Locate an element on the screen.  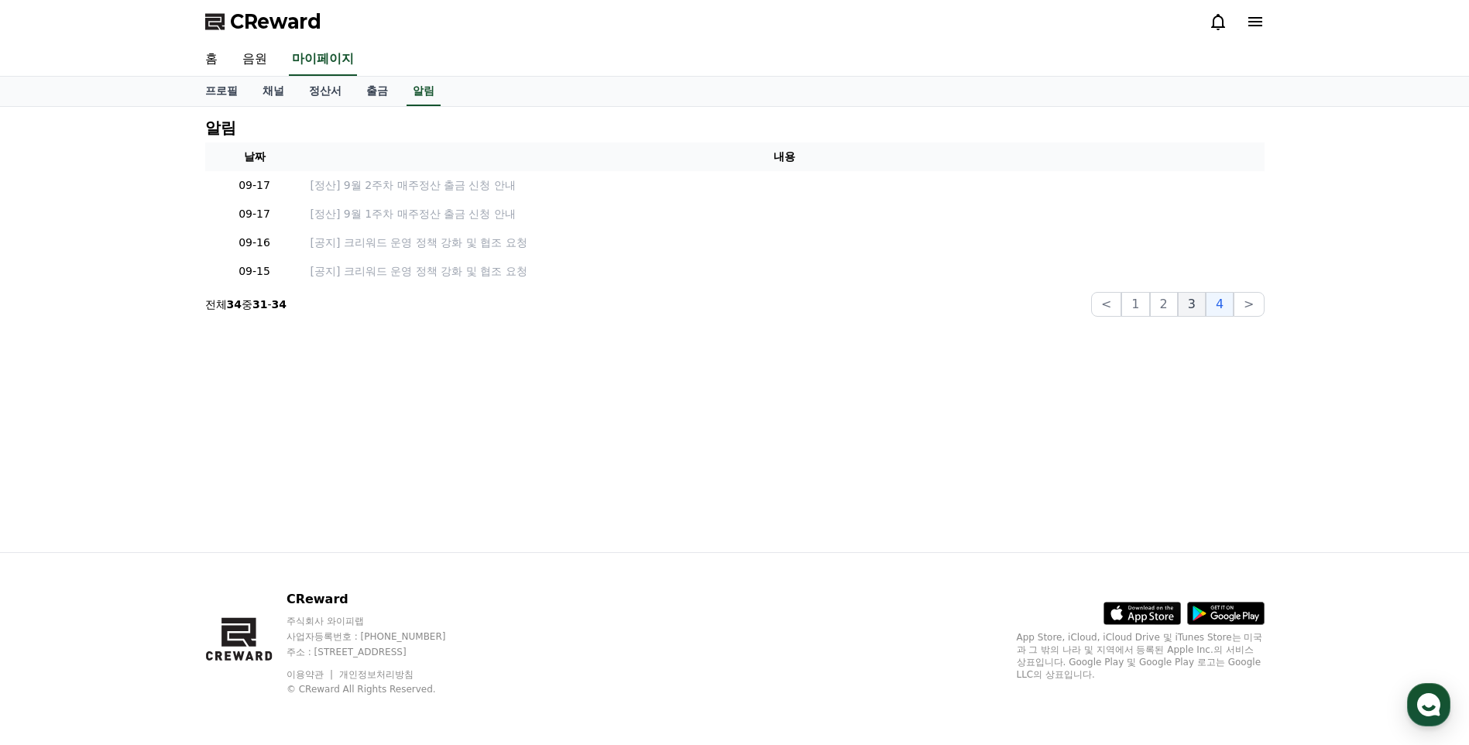
span: CReward is located at coordinates (276, 22).